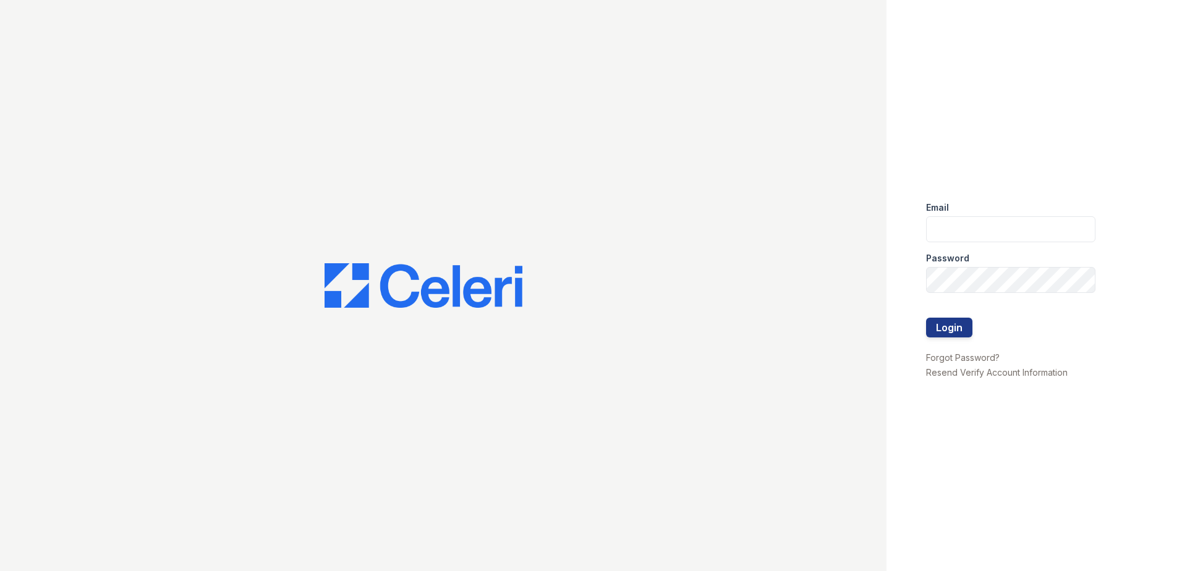  I want to click on label: Email, so click(937, 208).